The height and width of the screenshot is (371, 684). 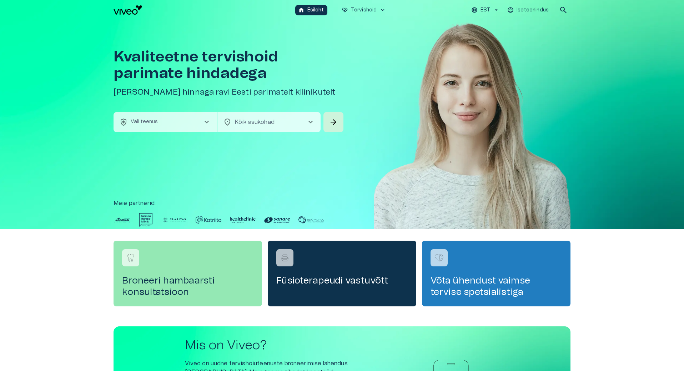 What do you see at coordinates (364, 10) in the screenshot?
I see `button: ecg_heartTervishoidkeyboard_arrow_down` at bounding box center [364, 10].